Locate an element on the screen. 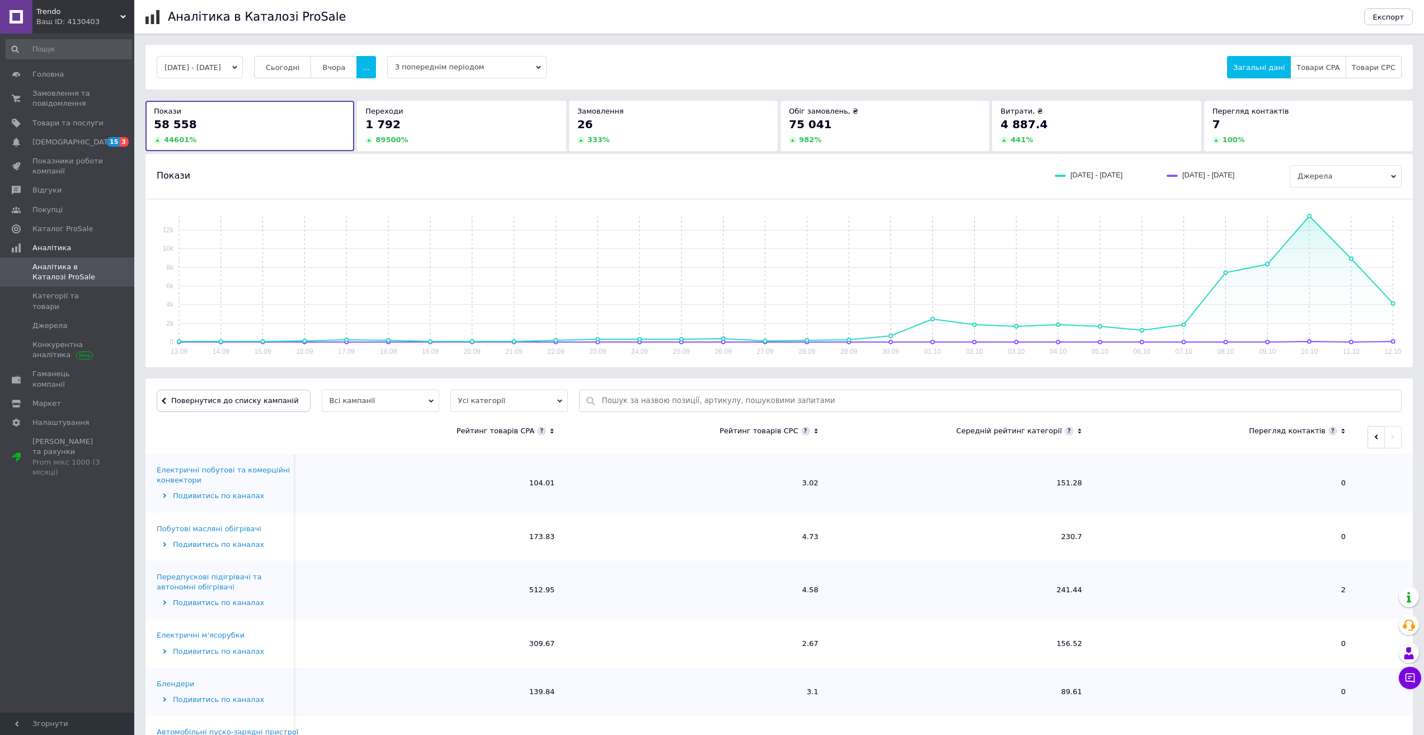  td: 151.28 is located at coordinates (962, 483).